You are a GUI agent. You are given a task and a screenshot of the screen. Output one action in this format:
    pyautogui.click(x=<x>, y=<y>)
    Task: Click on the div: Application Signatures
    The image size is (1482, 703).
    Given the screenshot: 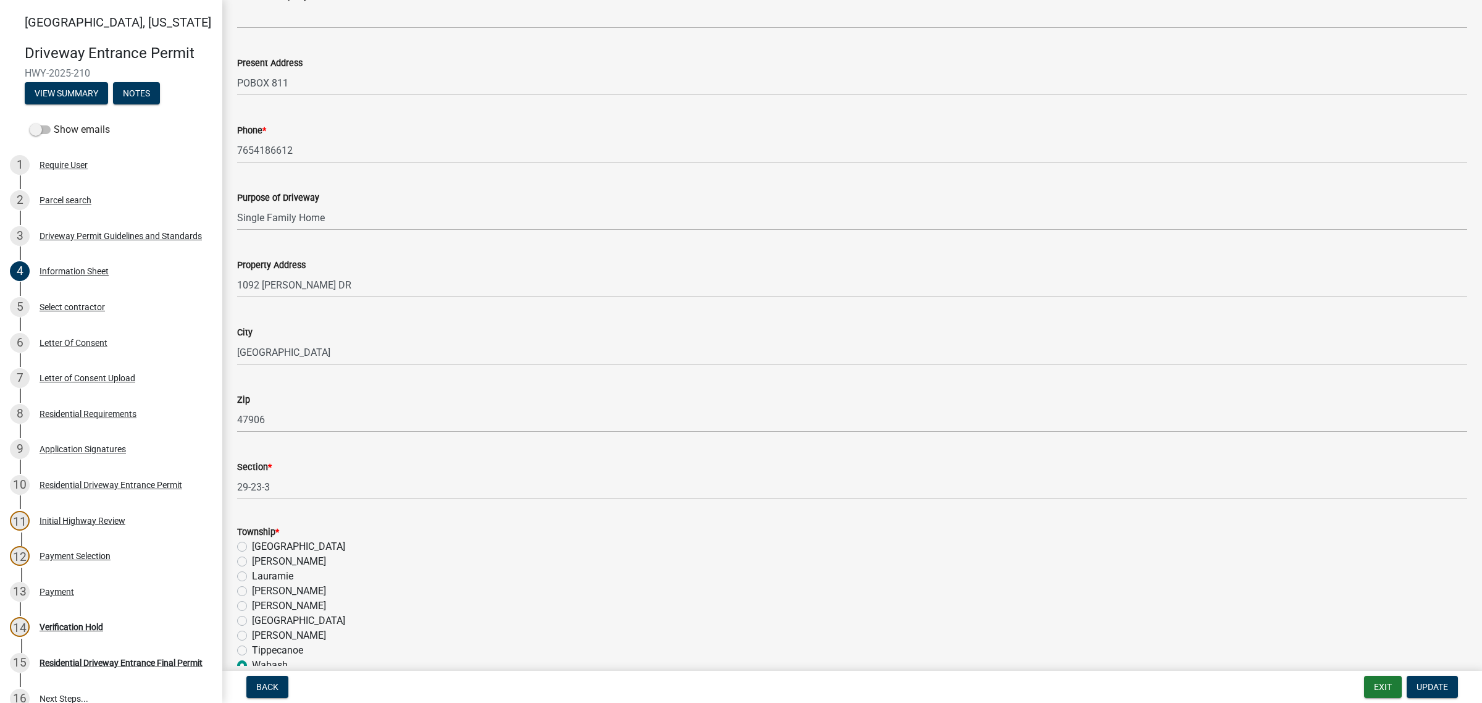 What is the action you would take?
    pyautogui.click(x=83, y=449)
    